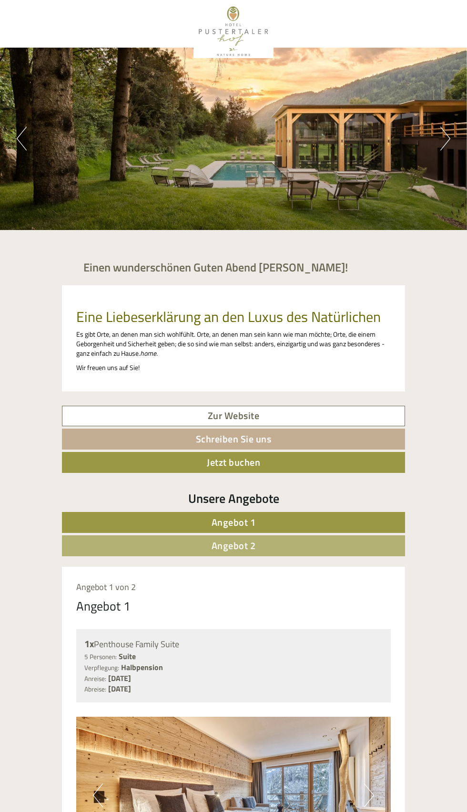 This screenshot has height=812, width=467. What do you see at coordinates (89, 643) in the screenshot?
I see `b: 1x` at bounding box center [89, 643].